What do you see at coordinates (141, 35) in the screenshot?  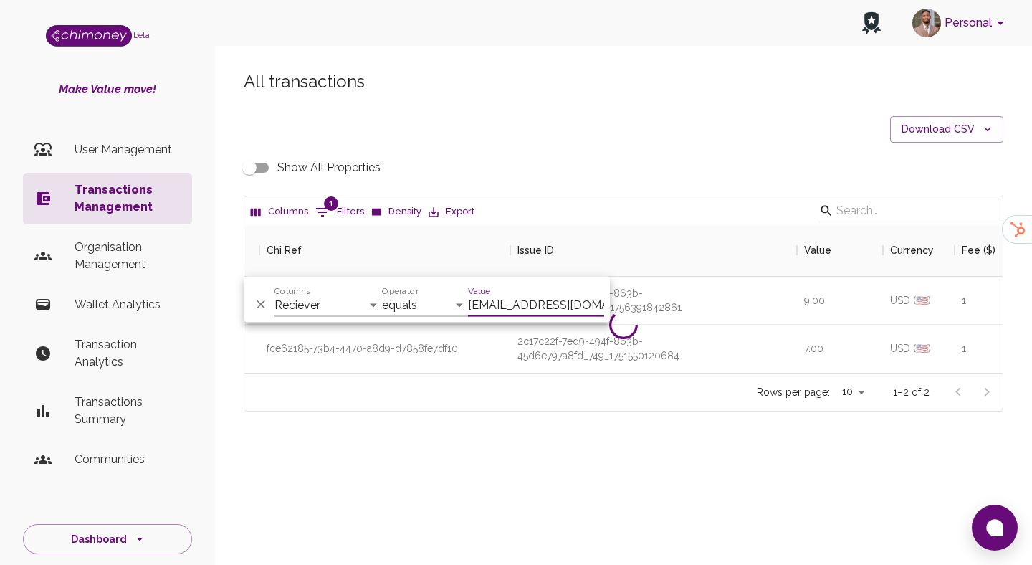 I see `span: beta` at bounding box center [141, 35].